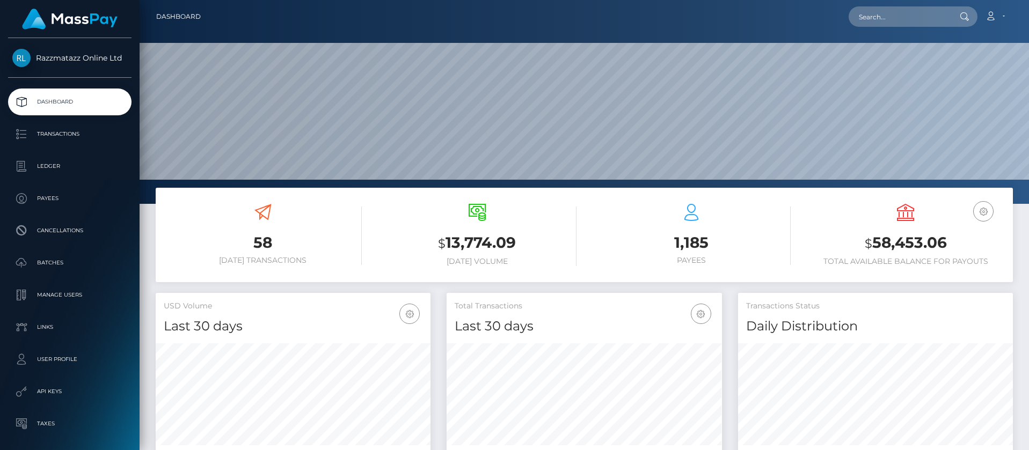  I want to click on a: Taxes, so click(70, 424).